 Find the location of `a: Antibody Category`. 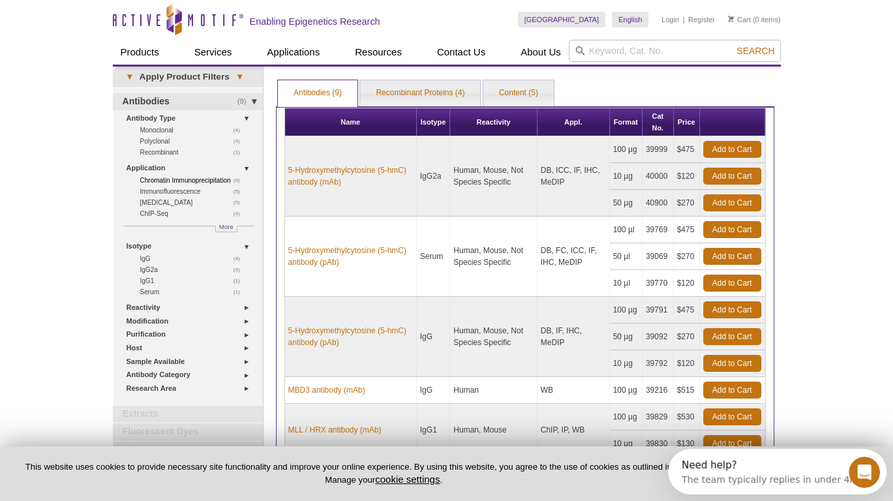

a: Antibody Category is located at coordinates (190, 374).